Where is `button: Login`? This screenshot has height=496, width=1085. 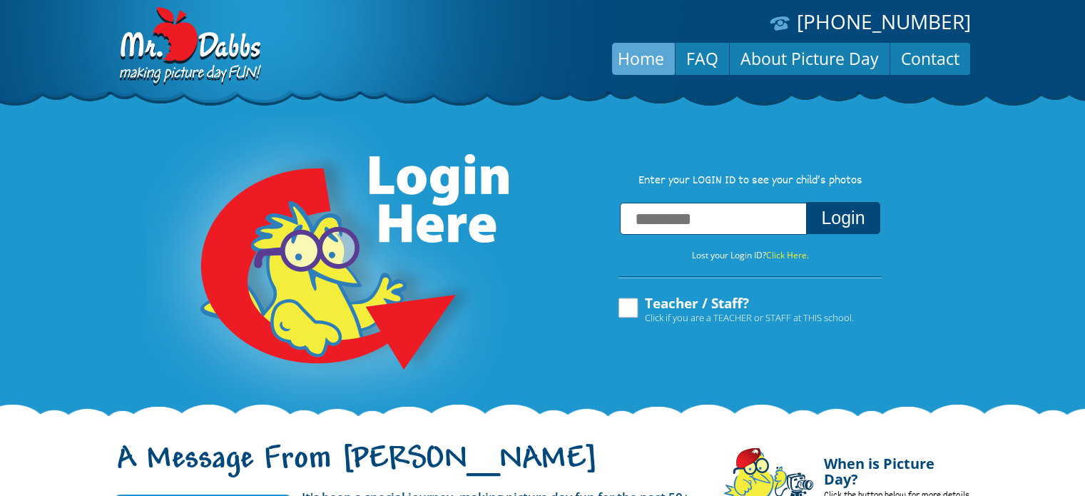 button: Login is located at coordinates (843, 218).